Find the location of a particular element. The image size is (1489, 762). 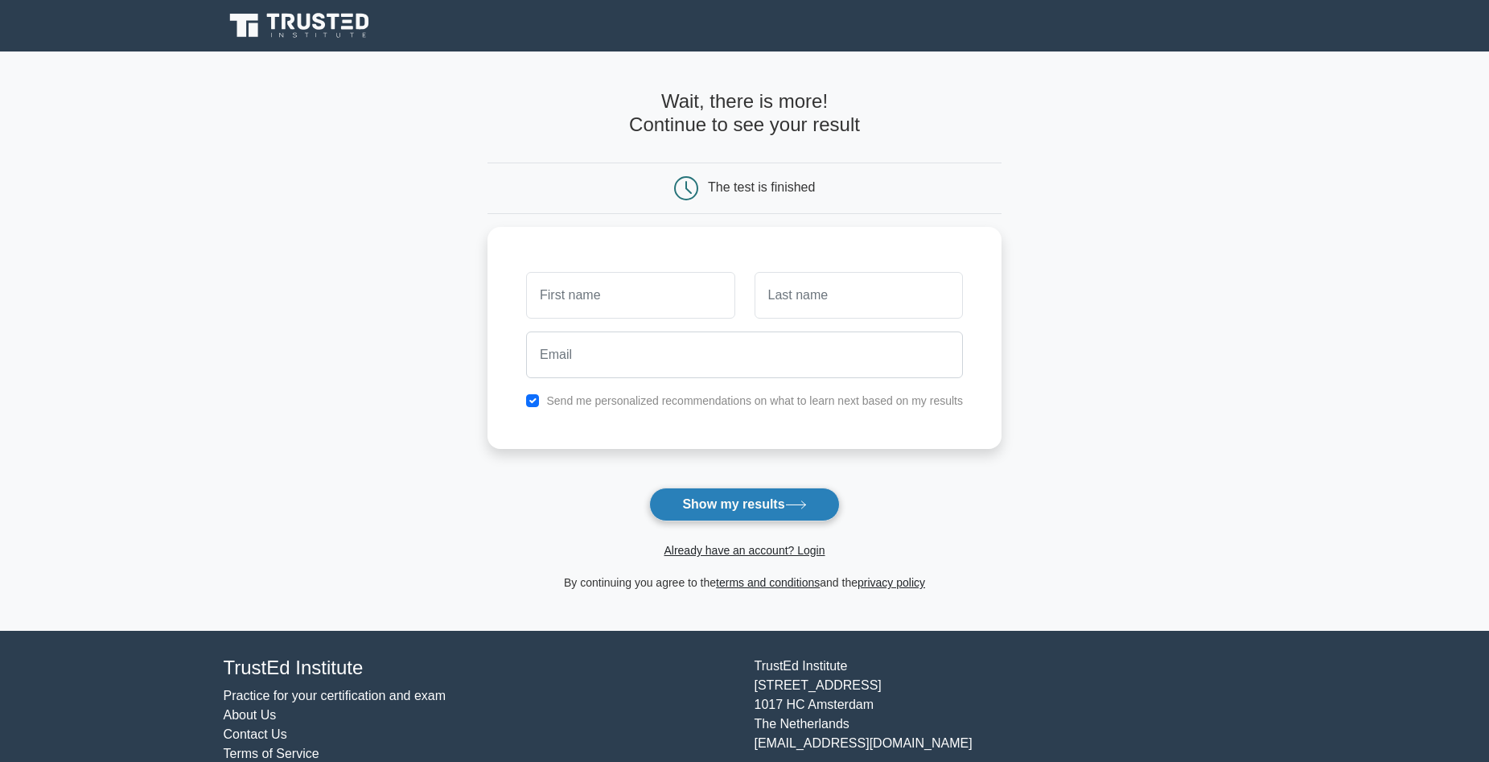

a: Already have an account? Login is located at coordinates (744, 550).